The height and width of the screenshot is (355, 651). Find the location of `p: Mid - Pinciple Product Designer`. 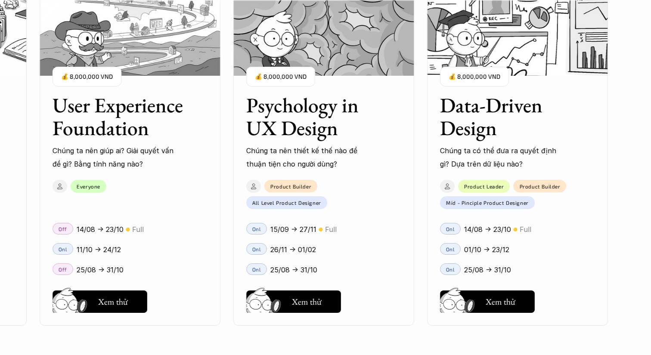

p: Mid - Pinciple Product Designer is located at coordinates (487, 203).